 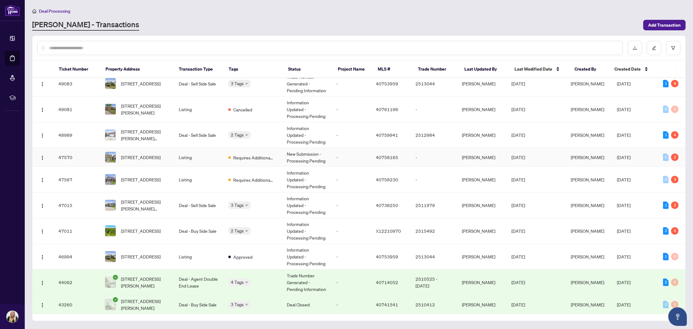 I want to click on span: 40753959, so click(x=387, y=84).